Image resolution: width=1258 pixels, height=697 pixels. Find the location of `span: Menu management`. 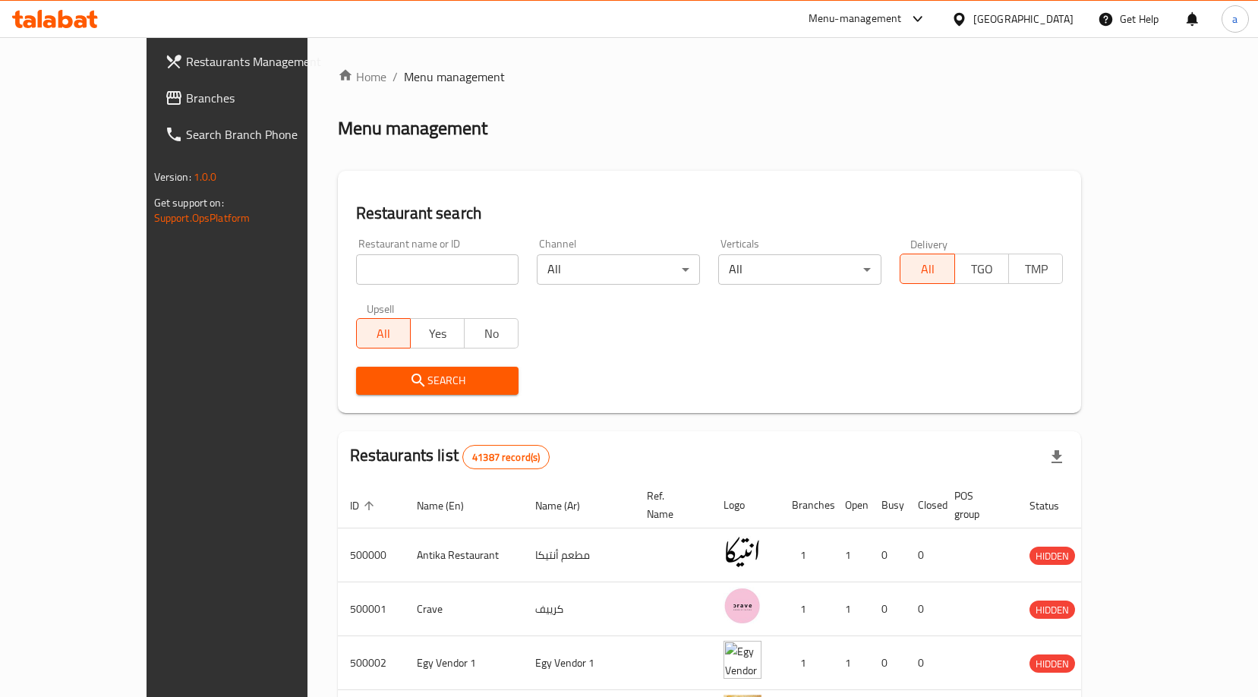

span: Menu management is located at coordinates (454, 77).